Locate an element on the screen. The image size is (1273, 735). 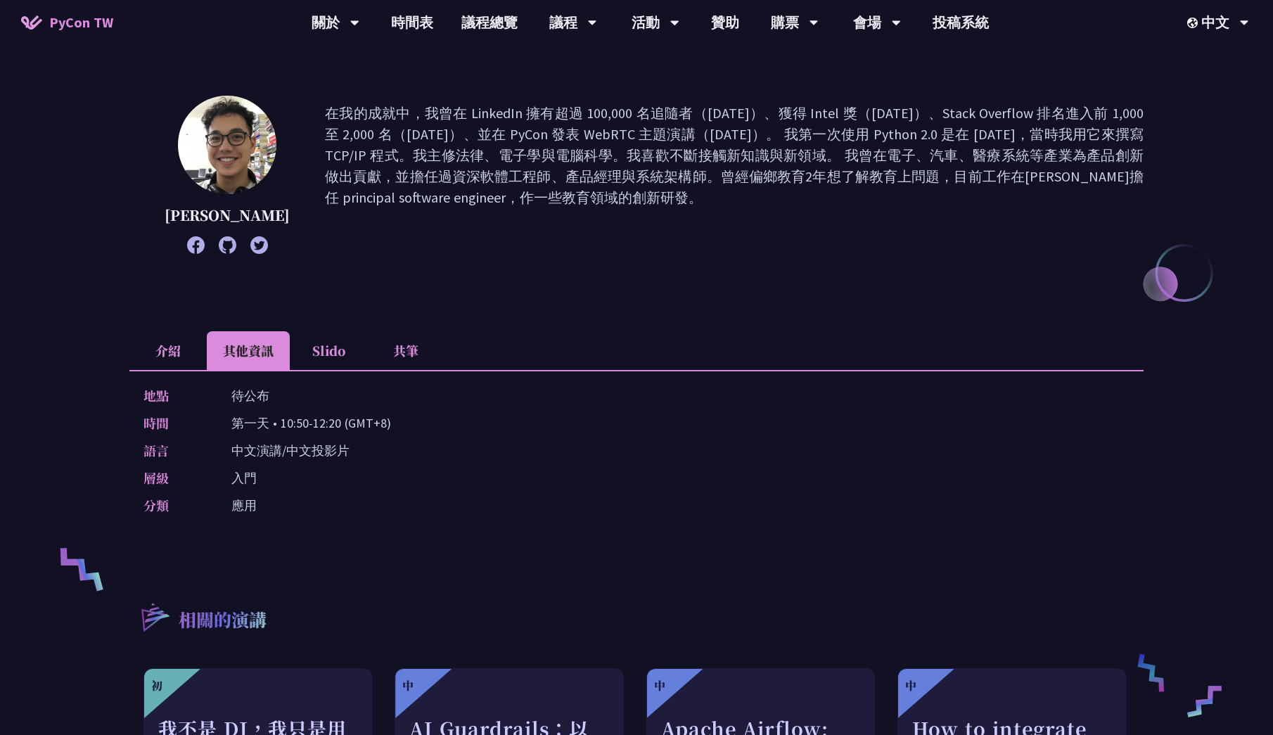
a: PyCon TW is located at coordinates (67, 23).